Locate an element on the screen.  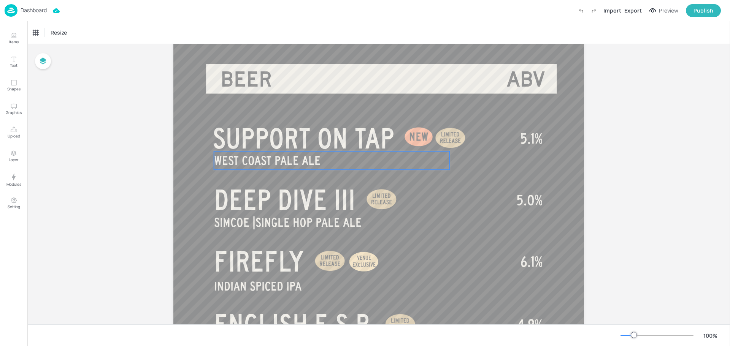
span: 4.9% is located at coordinates (530, 325).